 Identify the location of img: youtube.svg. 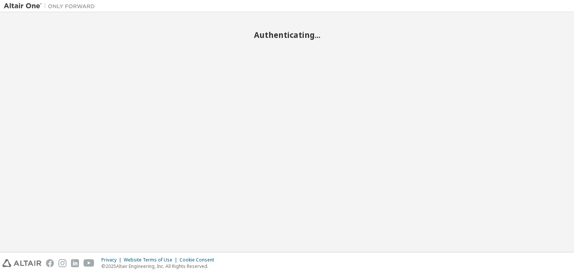
(89, 263).